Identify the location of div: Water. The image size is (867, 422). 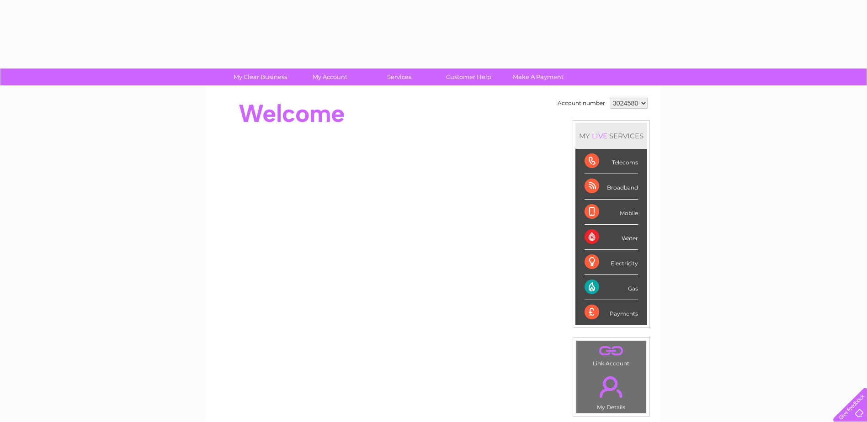
(611, 237).